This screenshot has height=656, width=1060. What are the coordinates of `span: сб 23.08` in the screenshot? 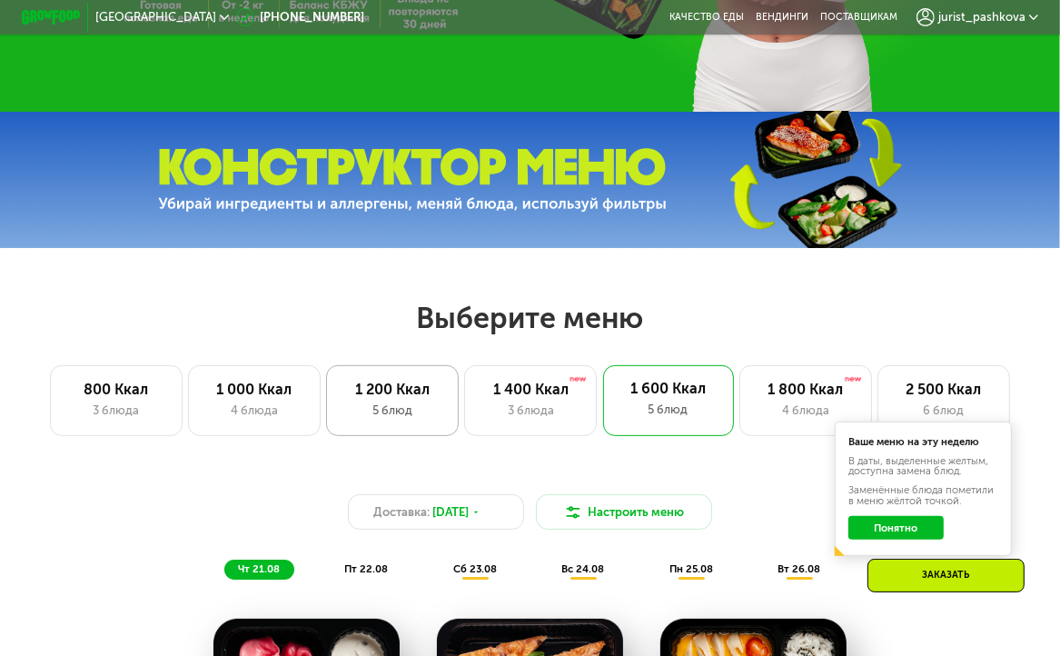 It's located at (475, 568).